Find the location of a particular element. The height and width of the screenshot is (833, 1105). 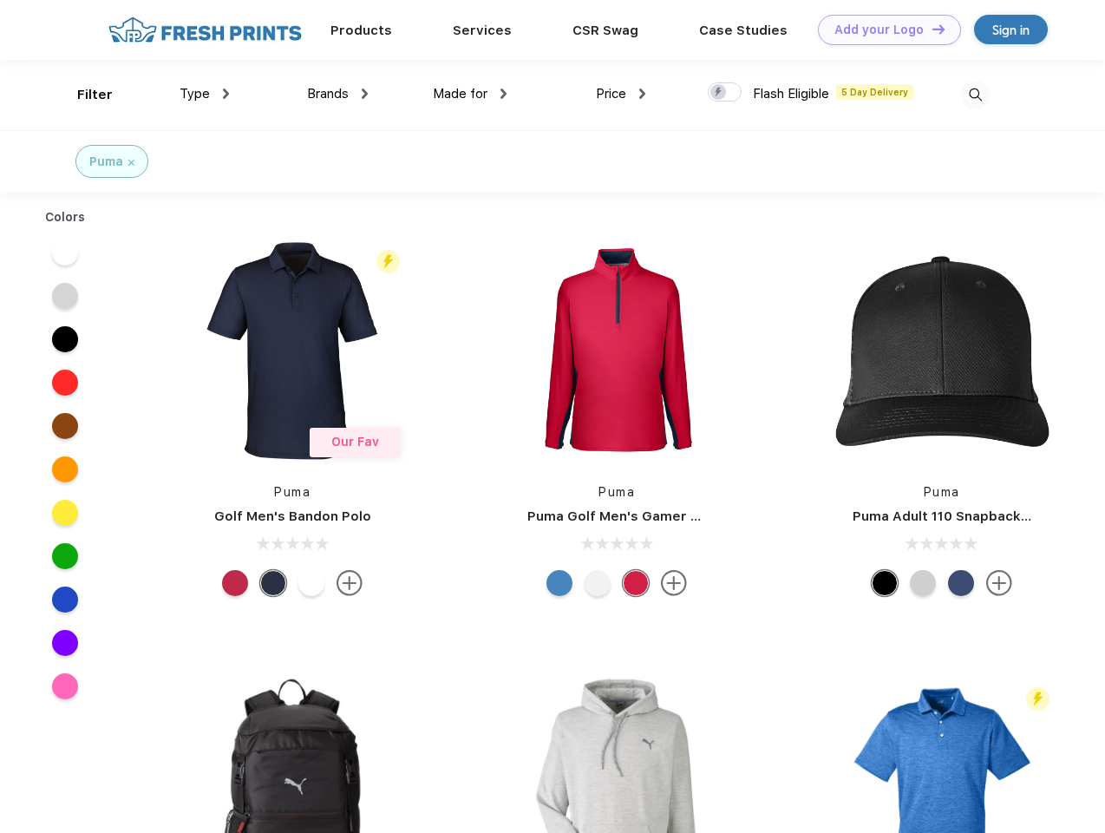

a: Products is located at coordinates (361, 30).